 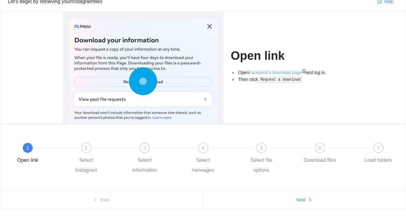 What do you see at coordinates (86, 165) in the screenshot?
I see `div: Select Instagram` at bounding box center [86, 165].